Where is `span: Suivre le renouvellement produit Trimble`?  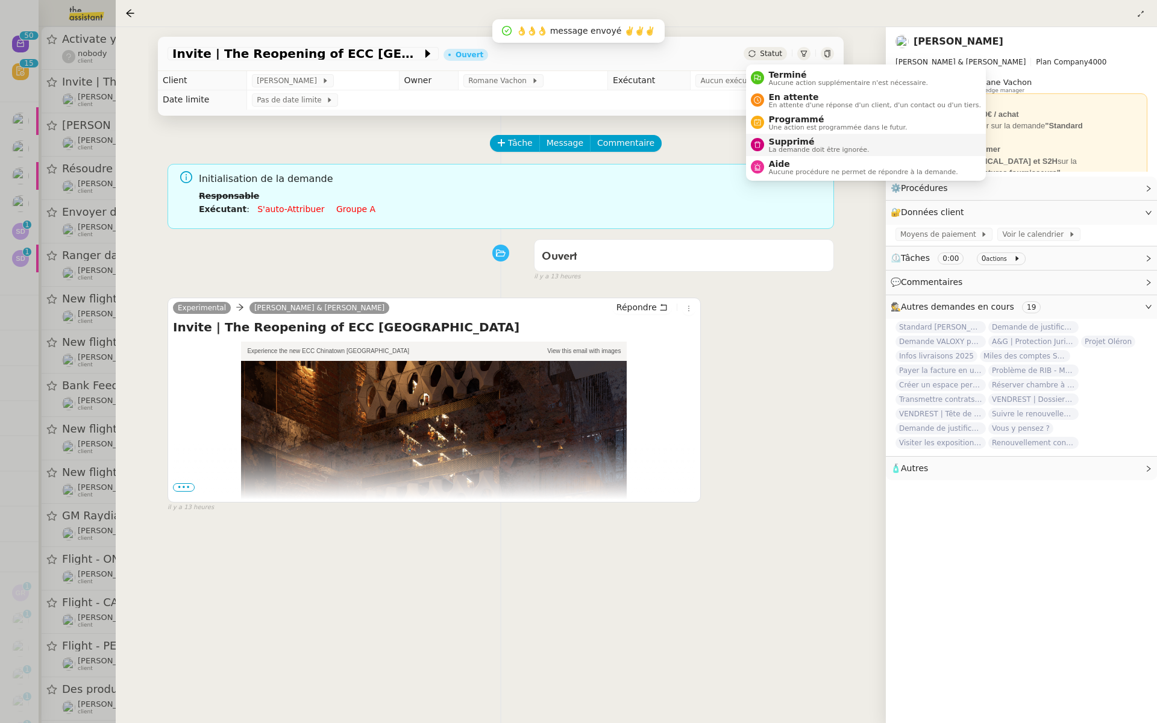
span: Suivre le renouvellement produit Trimble is located at coordinates (1034, 414).